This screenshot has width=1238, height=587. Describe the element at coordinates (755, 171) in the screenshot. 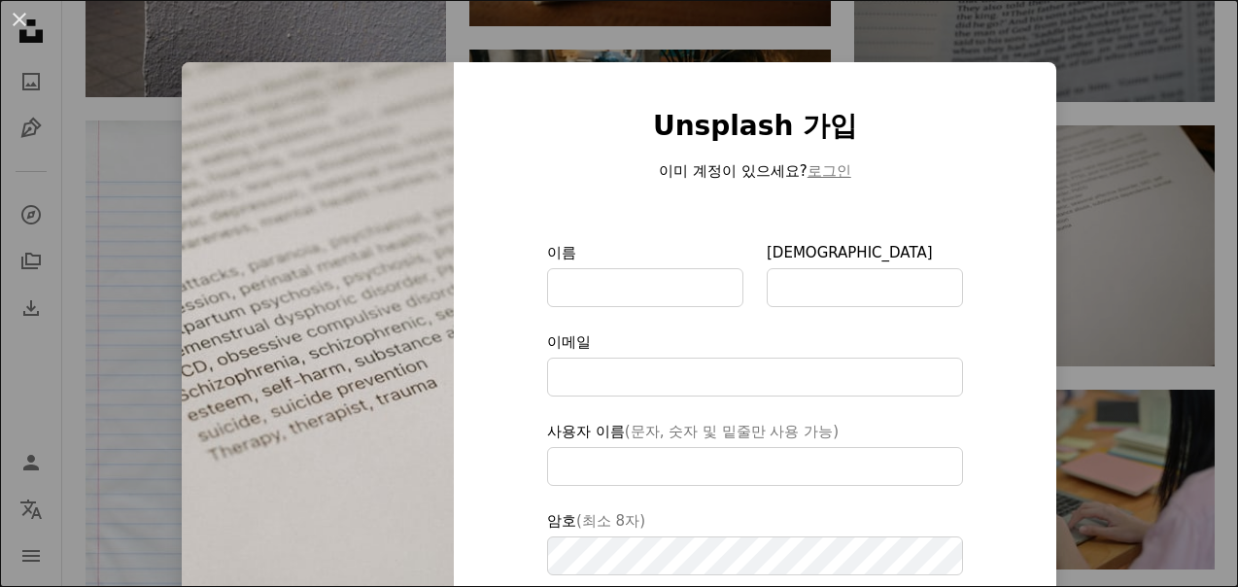

I see `p: 이미 계정이 있으세요?` at that location.